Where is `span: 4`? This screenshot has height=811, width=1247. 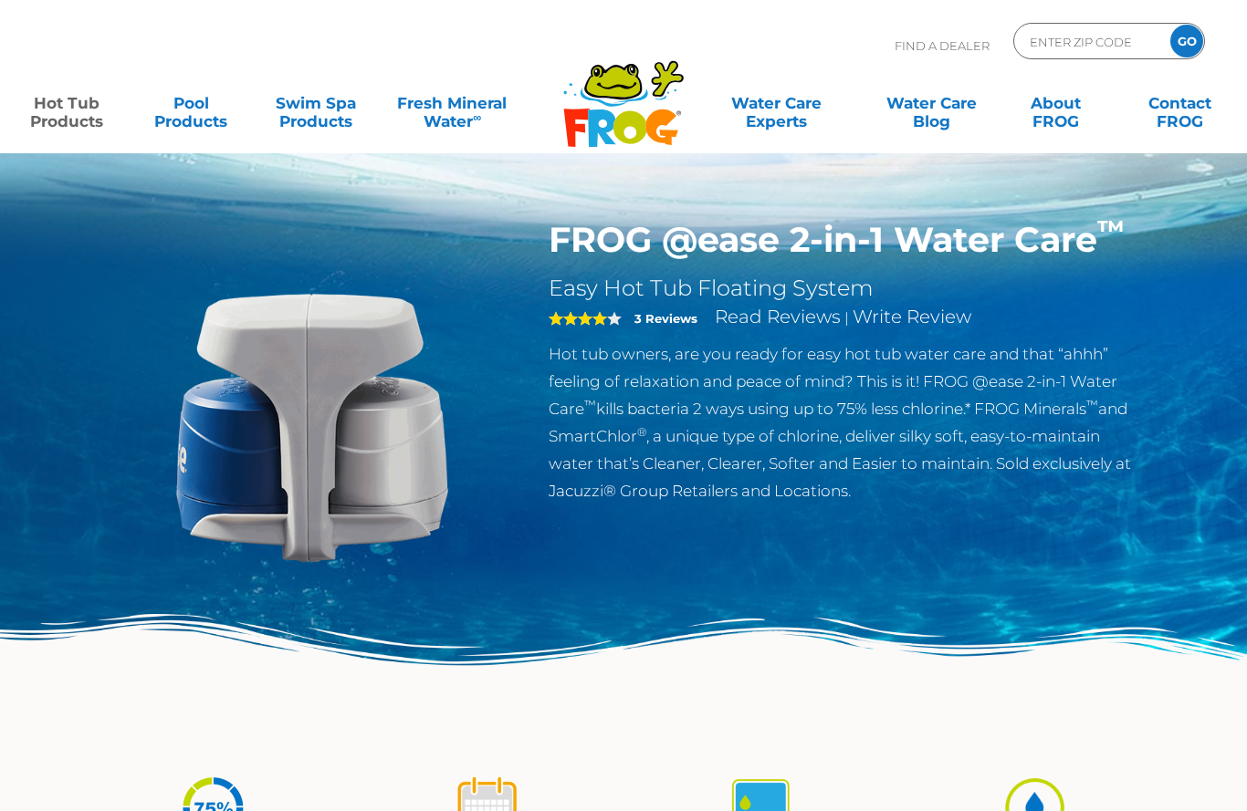
span: 4 is located at coordinates (578, 319).